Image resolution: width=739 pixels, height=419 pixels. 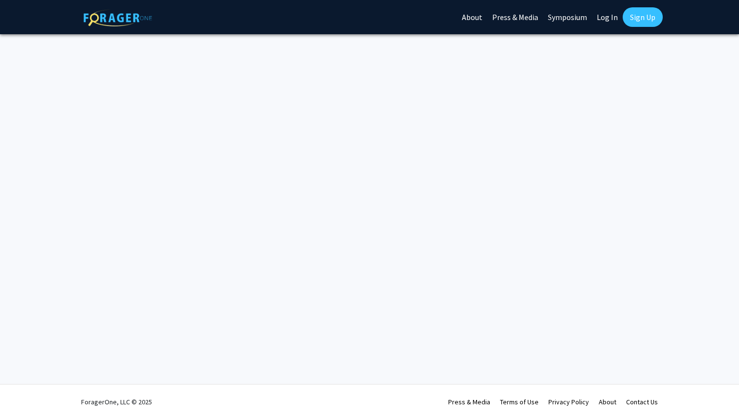 What do you see at coordinates (116, 402) in the screenshot?
I see `div: ForagerOne, LLC © 2025` at bounding box center [116, 402].